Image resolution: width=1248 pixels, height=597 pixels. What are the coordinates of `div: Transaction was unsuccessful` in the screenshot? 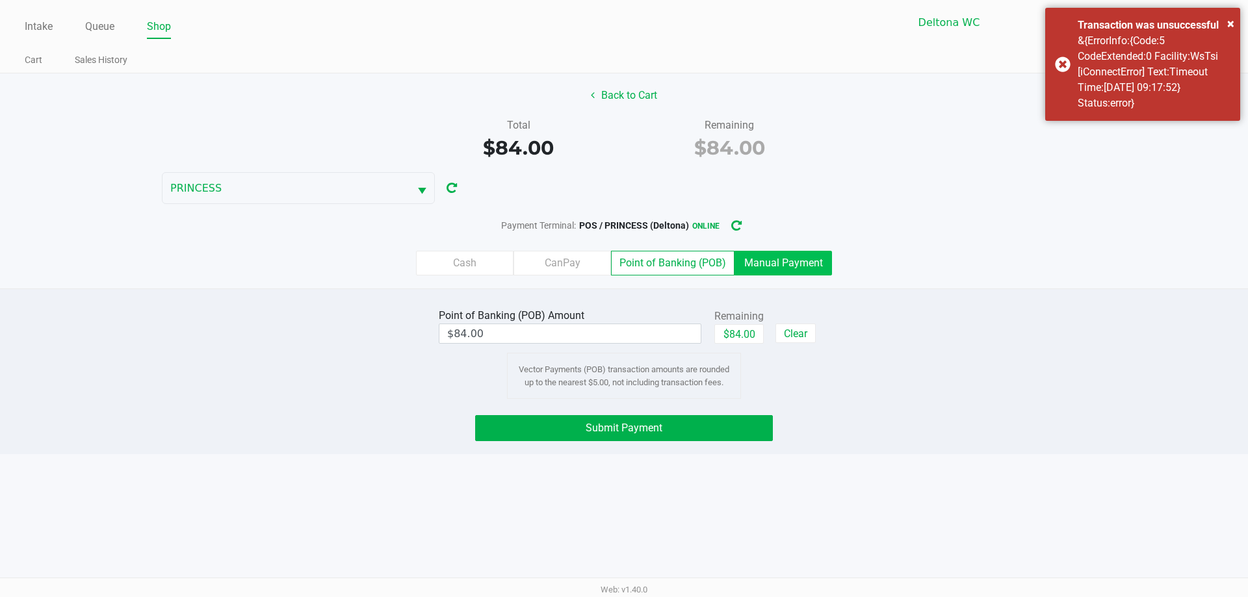 It's located at (1153, 25).